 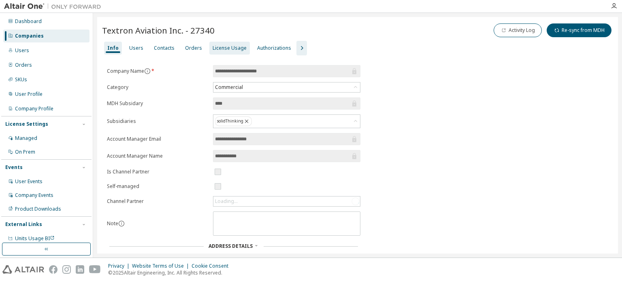 What do you see at coordinates (14, 168) in the screenshot?
I see `div: Events` at bounding box center [14, 168].